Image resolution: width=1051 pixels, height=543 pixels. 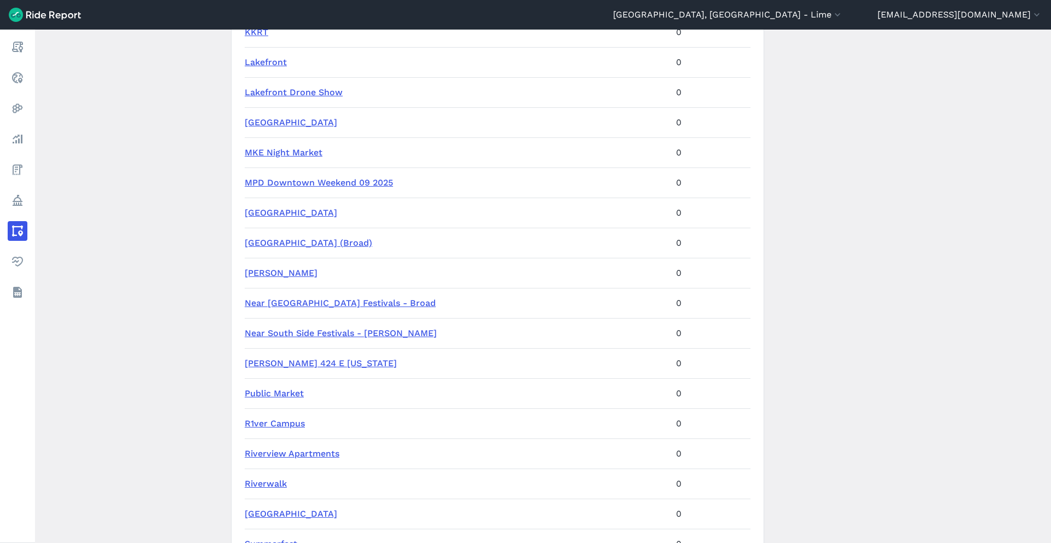 I want to click on a: Areas, so click(x=18, y=231).